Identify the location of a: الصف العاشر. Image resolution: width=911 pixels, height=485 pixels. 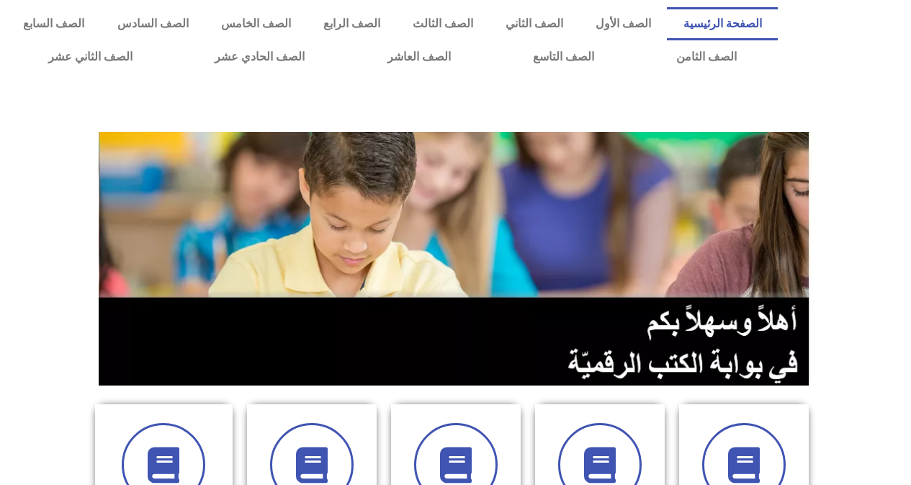
(419, 57).